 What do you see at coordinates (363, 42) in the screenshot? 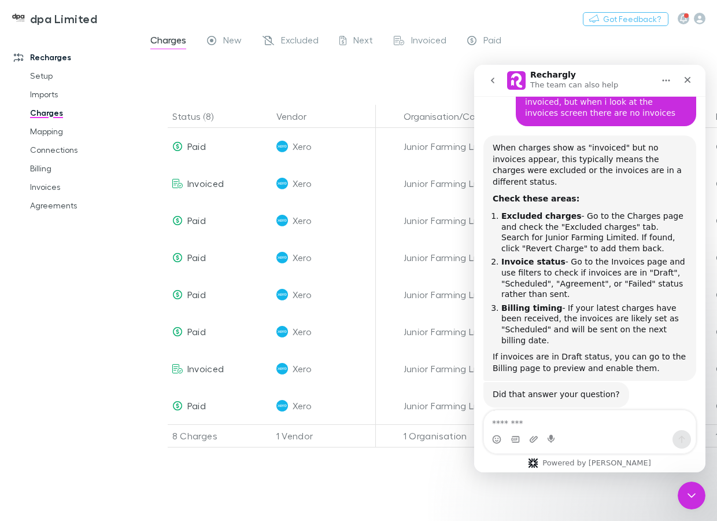
I see `span: Next` at bounding box center [363, 42].